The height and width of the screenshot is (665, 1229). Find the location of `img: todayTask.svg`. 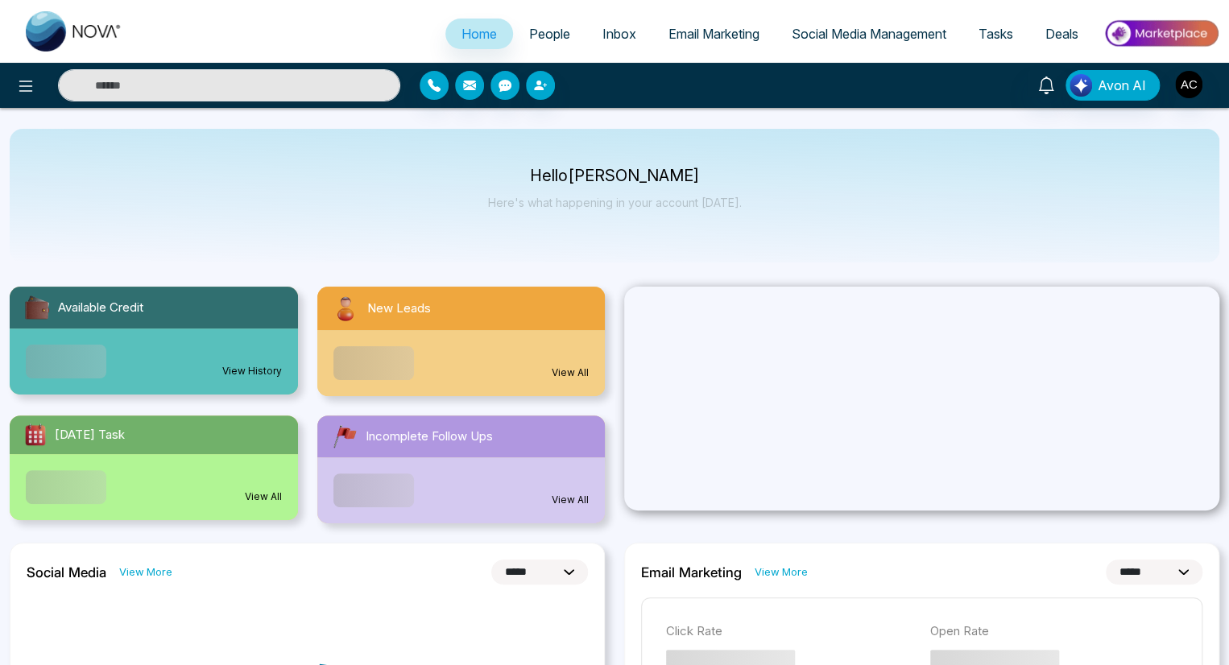

img: todayTask.svg is located at coordinates (35, 435).